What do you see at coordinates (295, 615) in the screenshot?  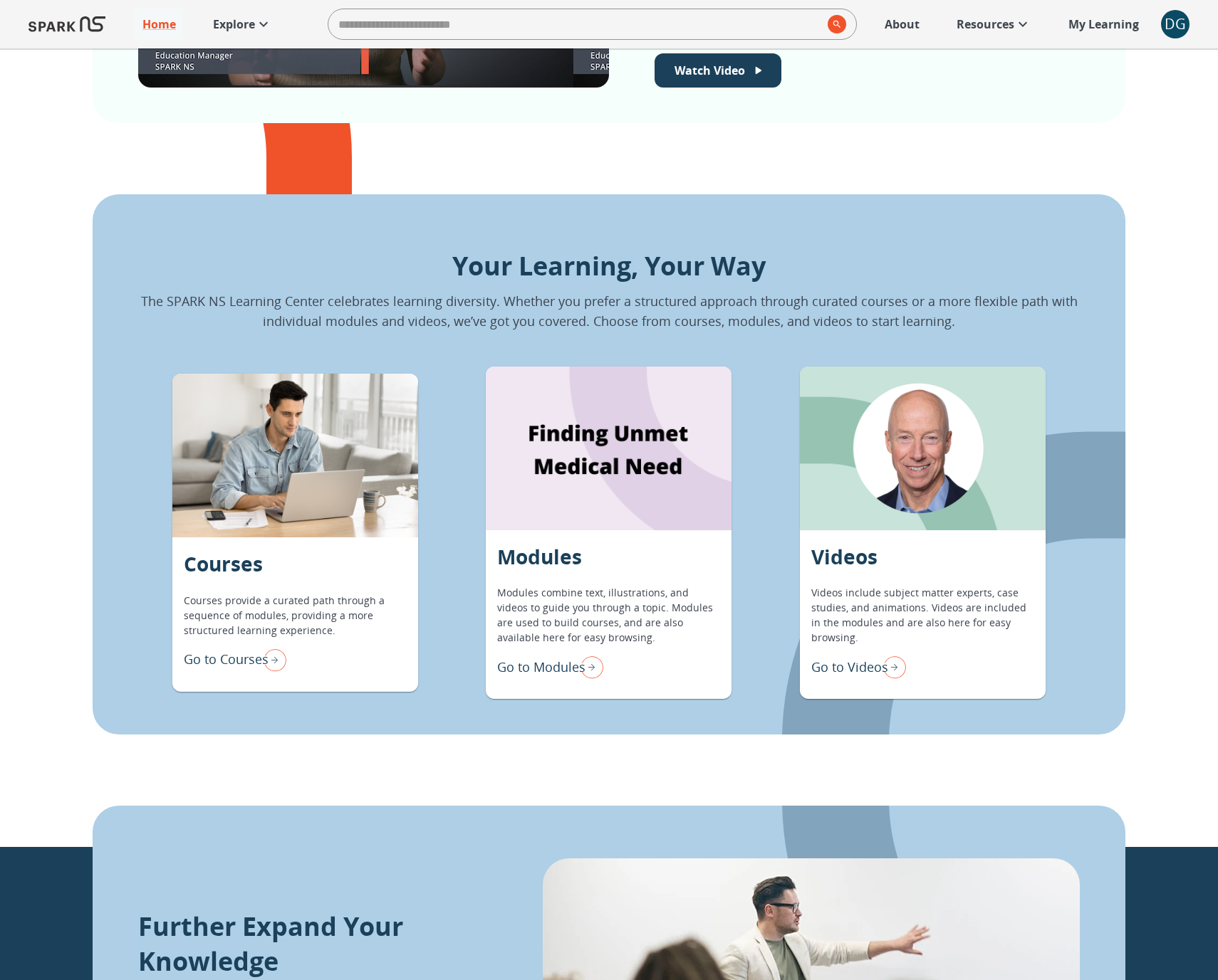 I see `p: Courses provide a curated path through a sequence of modules, providing a more structured learnin...` at bounding box center [295, 615].